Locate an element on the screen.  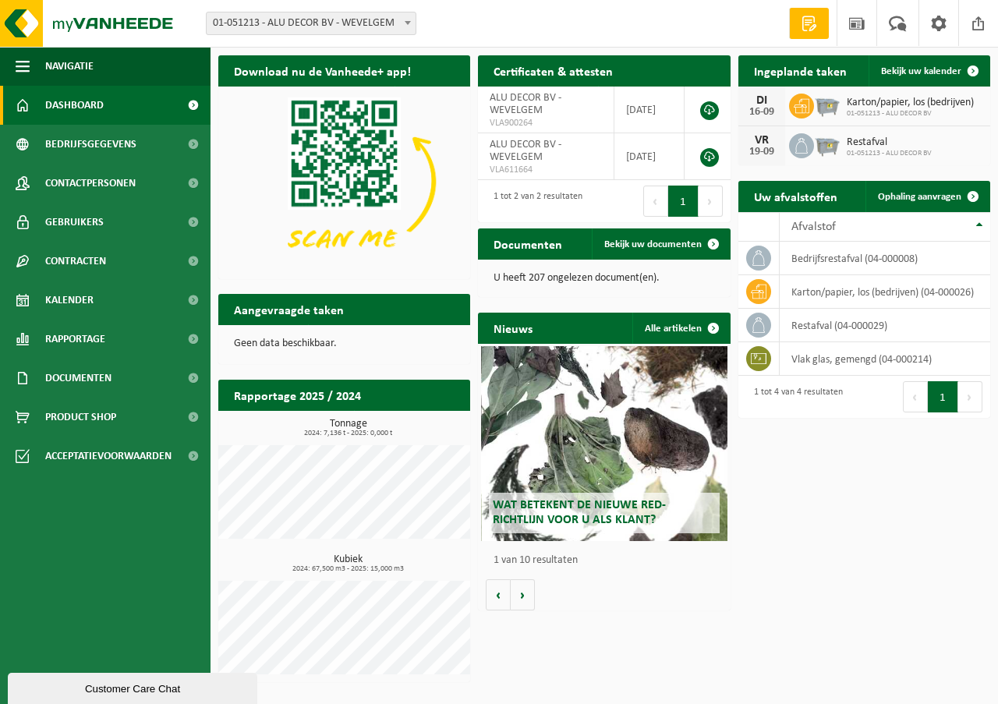
td: vlak glas, gemengd (04-000214) is located at coordinates (885, 359).